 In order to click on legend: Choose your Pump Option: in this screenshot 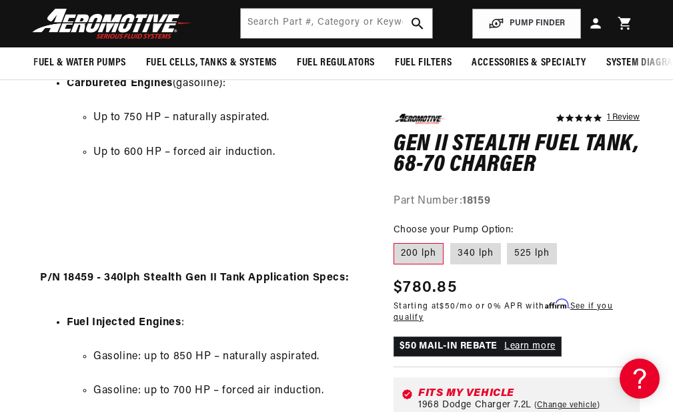, I will do `click(454, 229)`.